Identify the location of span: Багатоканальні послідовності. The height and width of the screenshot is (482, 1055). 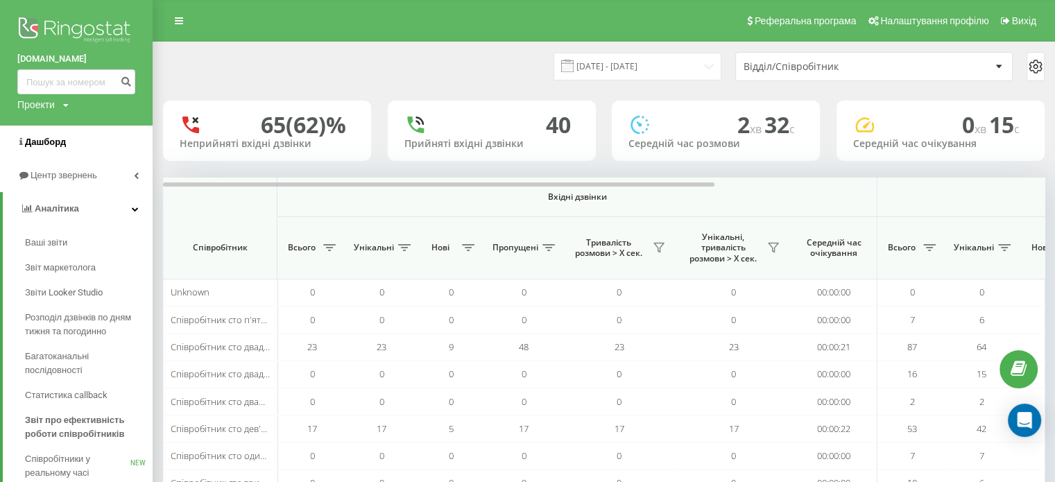
(85, 363).